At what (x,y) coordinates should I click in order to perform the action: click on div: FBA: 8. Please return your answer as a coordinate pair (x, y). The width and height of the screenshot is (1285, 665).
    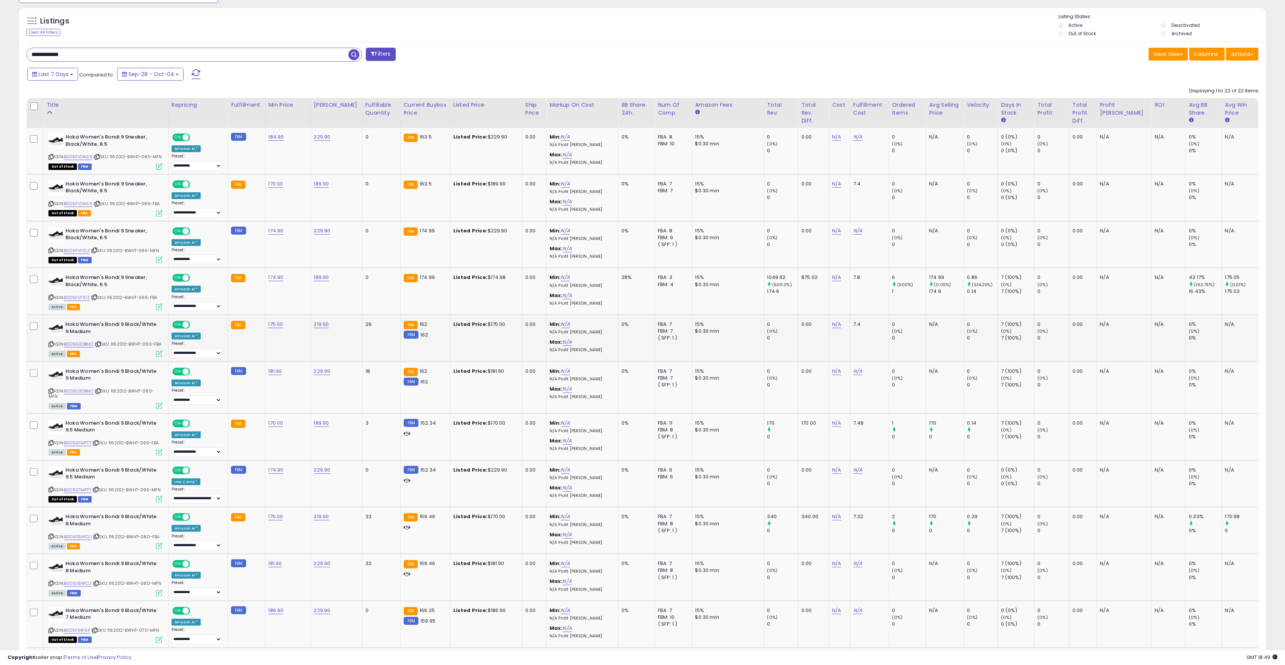
    Looking at the image, I should click on (672, 137).